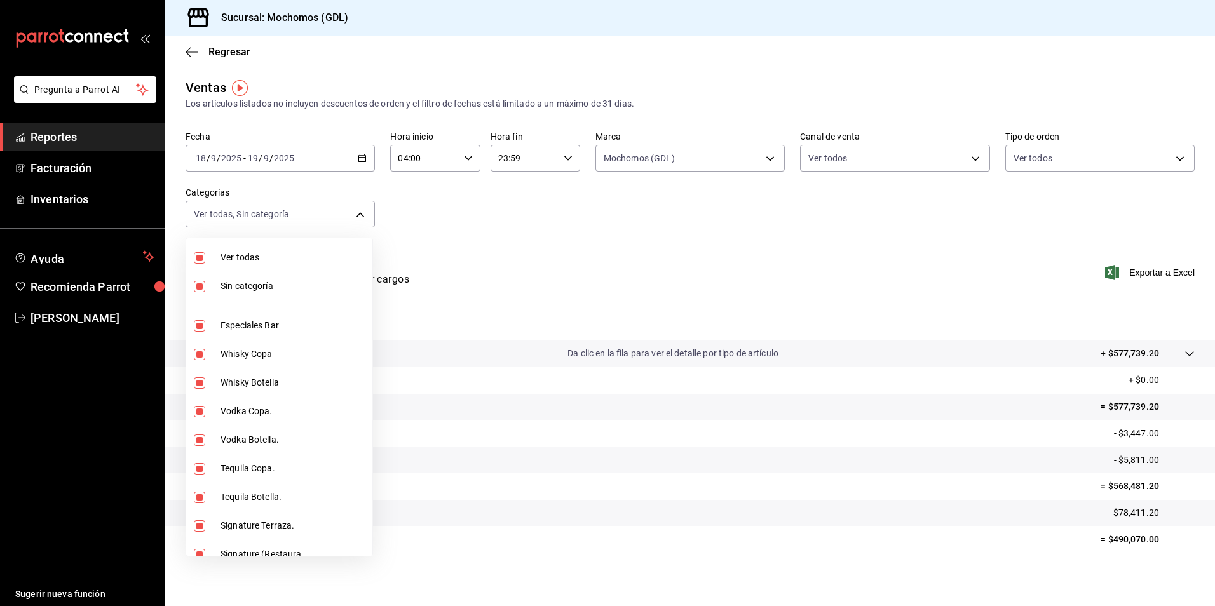 This screenshot has height=606, width=1215. What do you see at coordinates (294, 525) in the screenshot?
I see `span: Signature Terraza.` at bounding box center [294, 525].